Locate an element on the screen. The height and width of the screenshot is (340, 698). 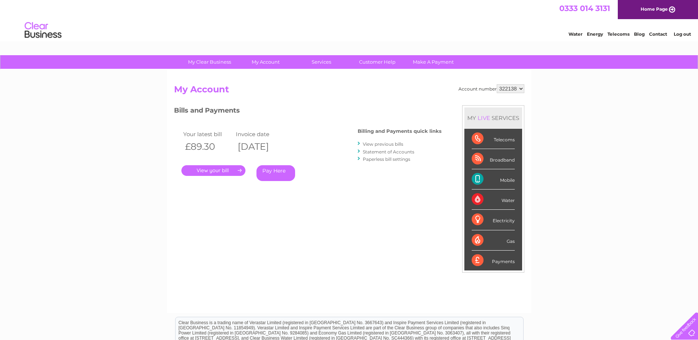
h4: Billing and Payments quick links is located at coordinates (400, 131).